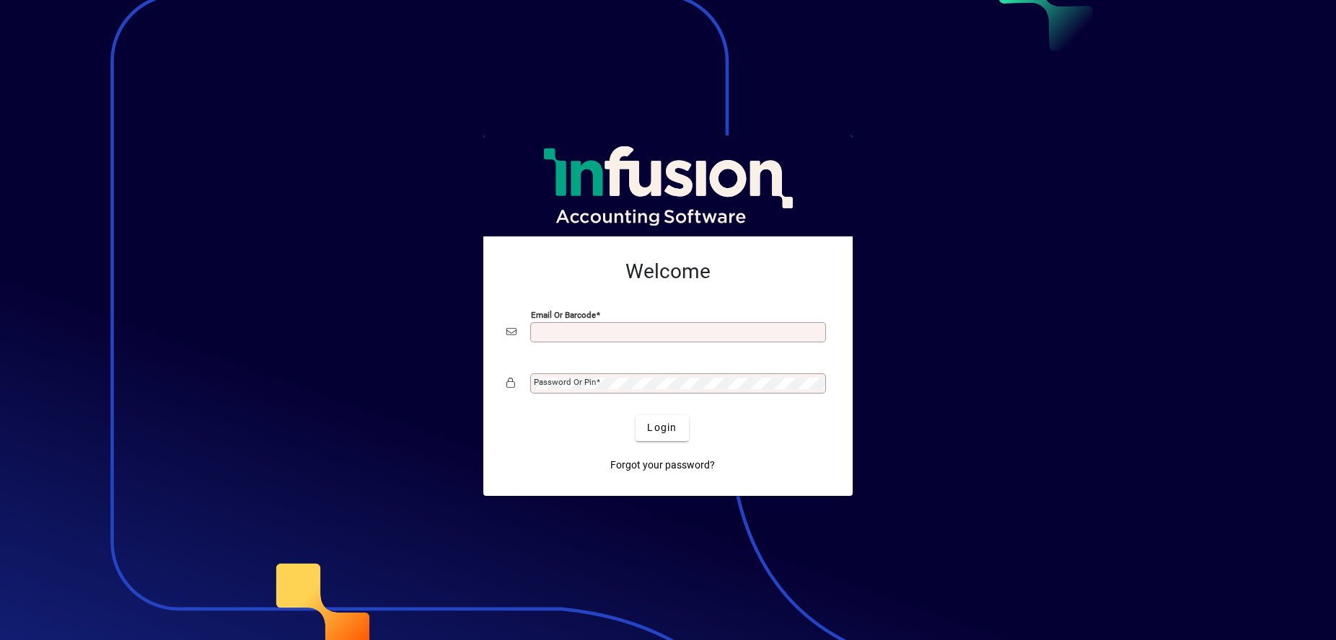 The image size is (1336, 640). What do you see at coordinates (563, 314) in the screenshot?
I see `mat-label: Email or Barcode` at bounding box center [563, 314].